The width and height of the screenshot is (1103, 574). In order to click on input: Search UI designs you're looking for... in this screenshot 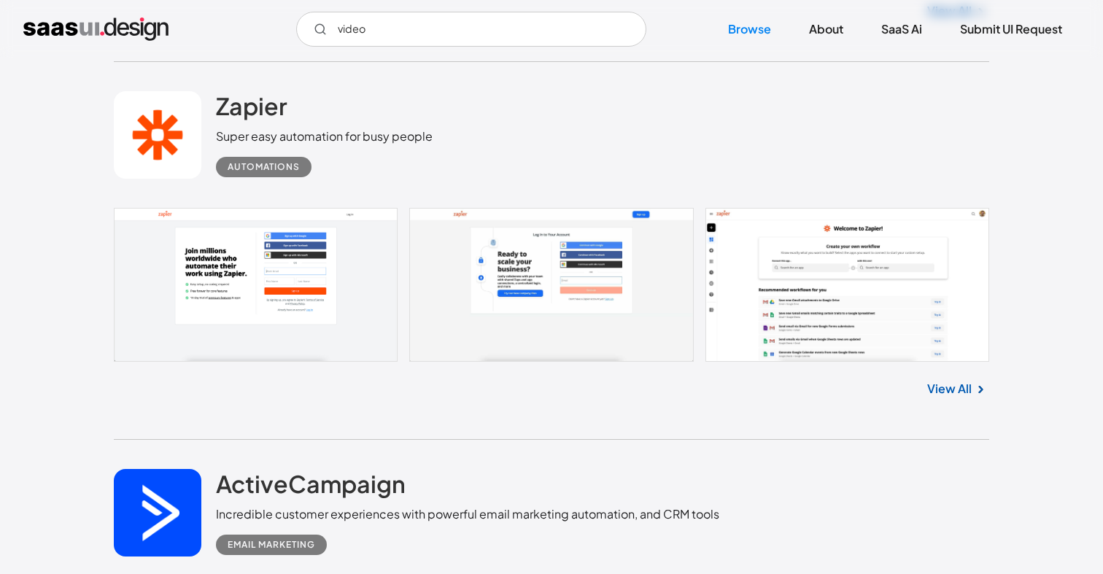, I will do `click(471, 29)`.